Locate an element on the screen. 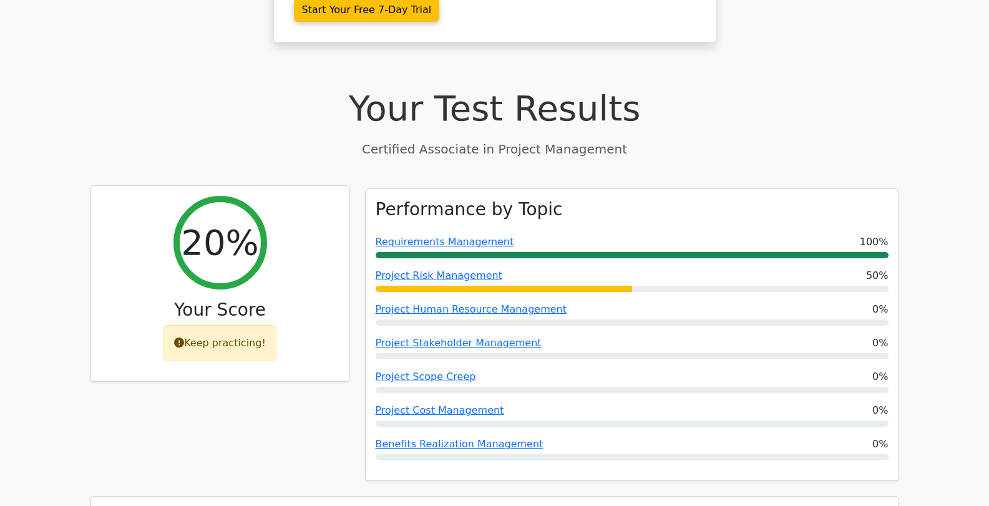  span: 50% is located at coordinates (877, 276).